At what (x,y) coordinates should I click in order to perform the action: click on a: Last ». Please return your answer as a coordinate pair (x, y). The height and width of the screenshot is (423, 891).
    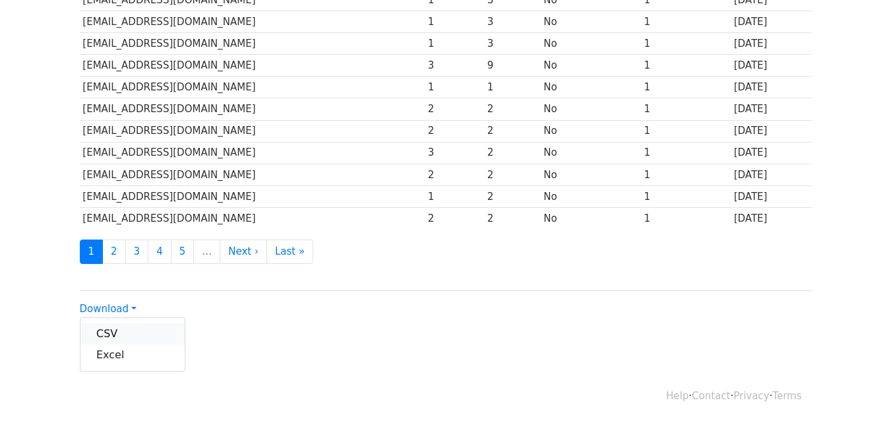
    Looking at the image, I should click on (290, 251).